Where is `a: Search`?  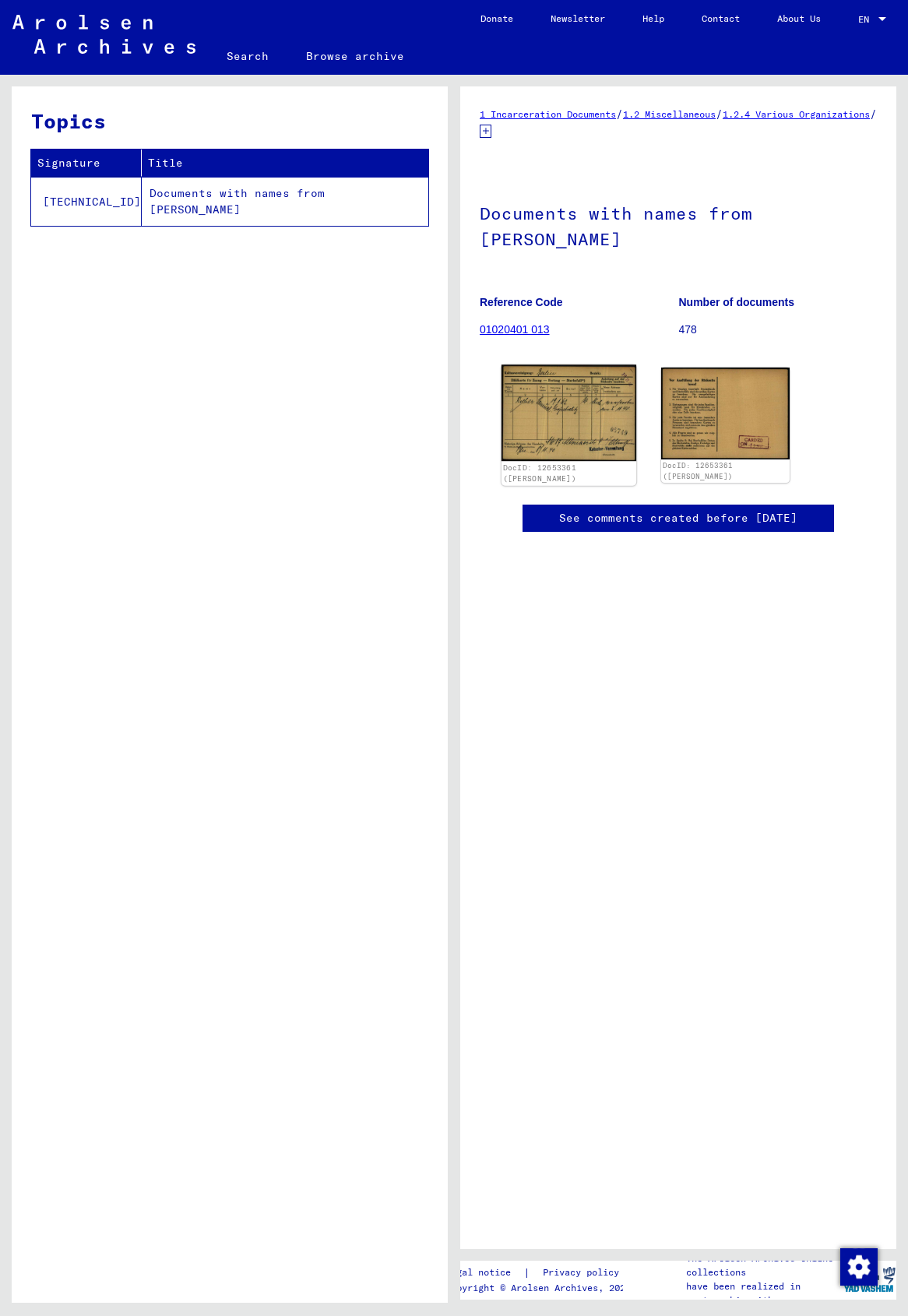 a: Search is located at coordinates (248, 56).